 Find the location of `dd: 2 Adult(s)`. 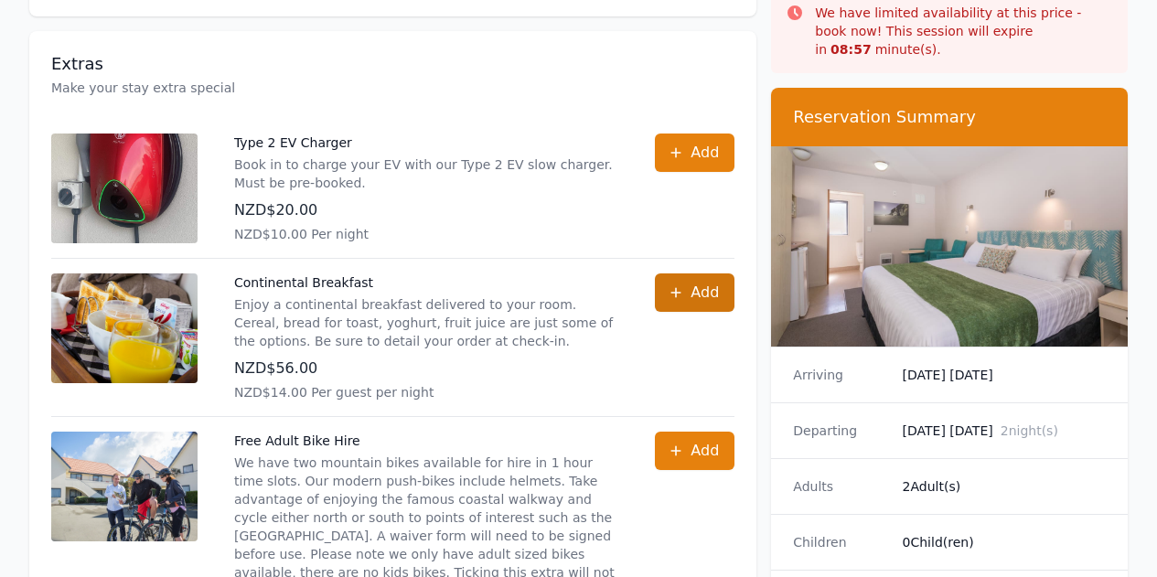

dd: 2 Adult(s) is located at coordinates (1004, 487).